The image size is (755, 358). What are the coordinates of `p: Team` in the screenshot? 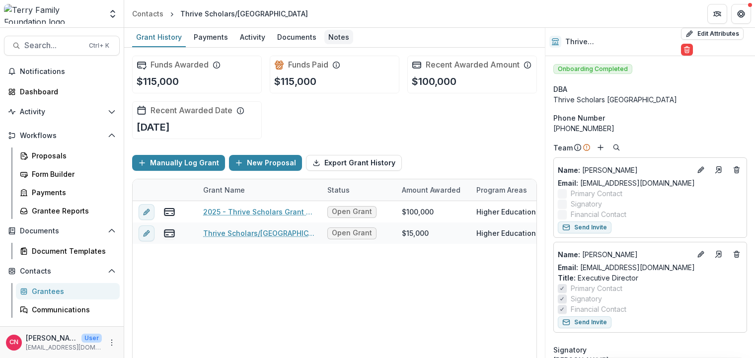 It's located at (563, 147).